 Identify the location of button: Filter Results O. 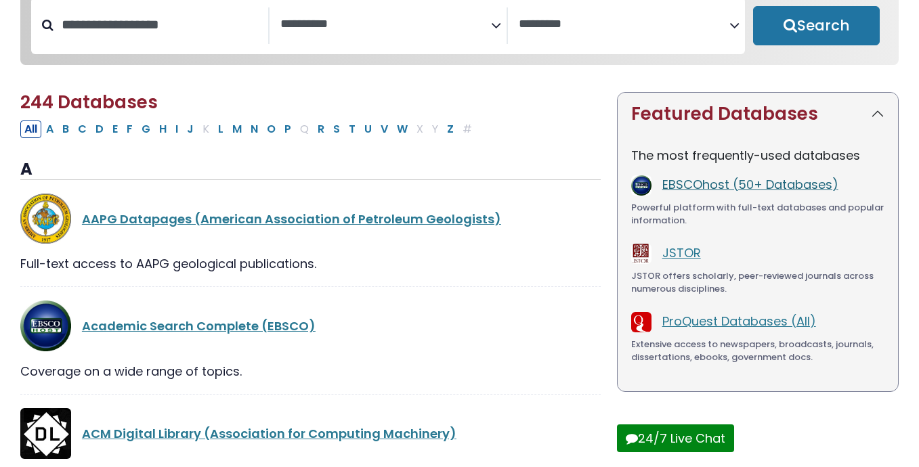
(271, 129).